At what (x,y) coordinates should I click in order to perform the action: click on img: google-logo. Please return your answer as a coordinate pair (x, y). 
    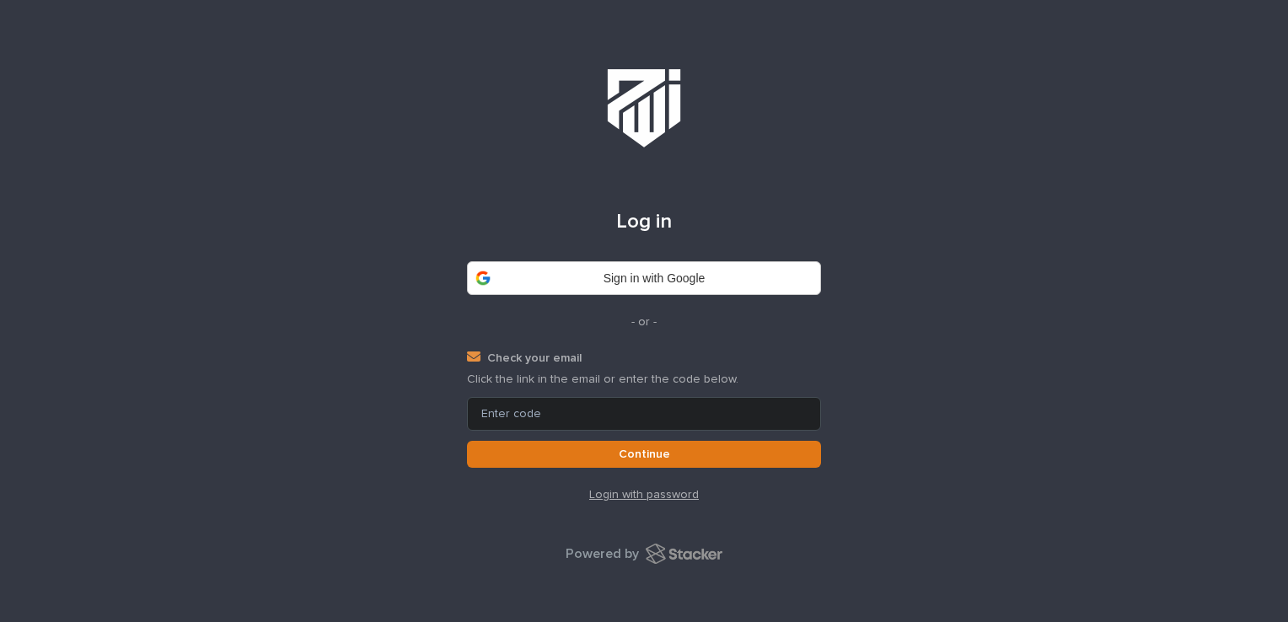
    Looking at the image, I should click on (483, 278).